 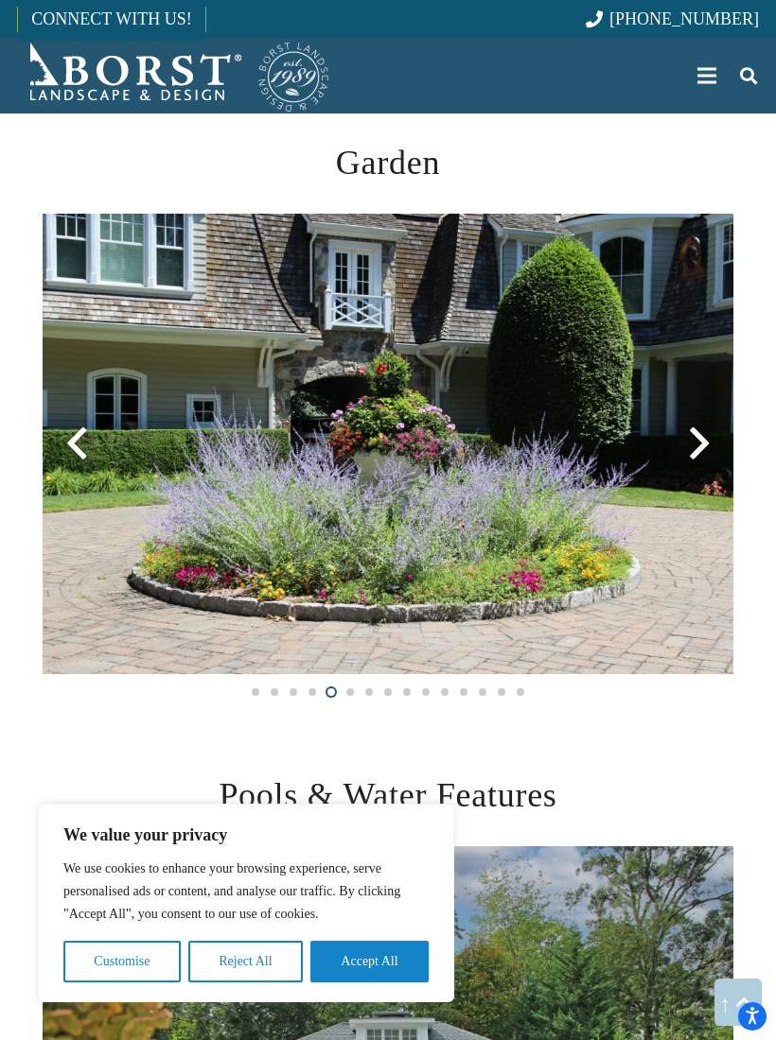 I want to click on a: Back to top, so click(x=738, y=1003).